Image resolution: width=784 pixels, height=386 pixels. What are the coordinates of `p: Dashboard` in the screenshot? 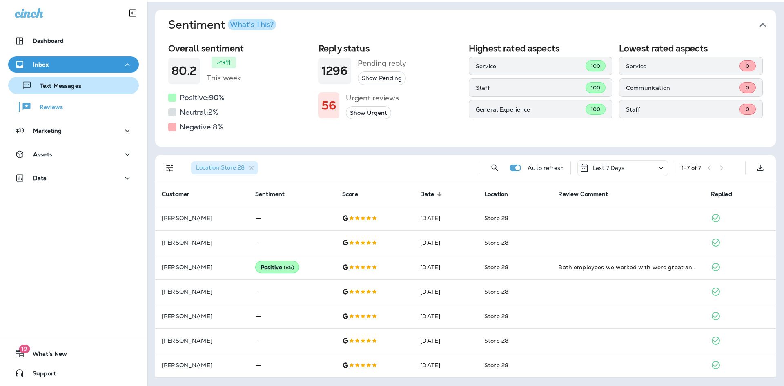 It's located at (48, 41).